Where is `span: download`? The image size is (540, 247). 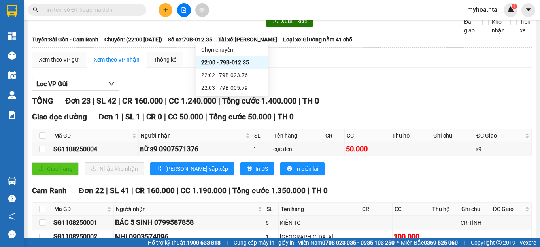
span: download is located at coordinates (275, 21).